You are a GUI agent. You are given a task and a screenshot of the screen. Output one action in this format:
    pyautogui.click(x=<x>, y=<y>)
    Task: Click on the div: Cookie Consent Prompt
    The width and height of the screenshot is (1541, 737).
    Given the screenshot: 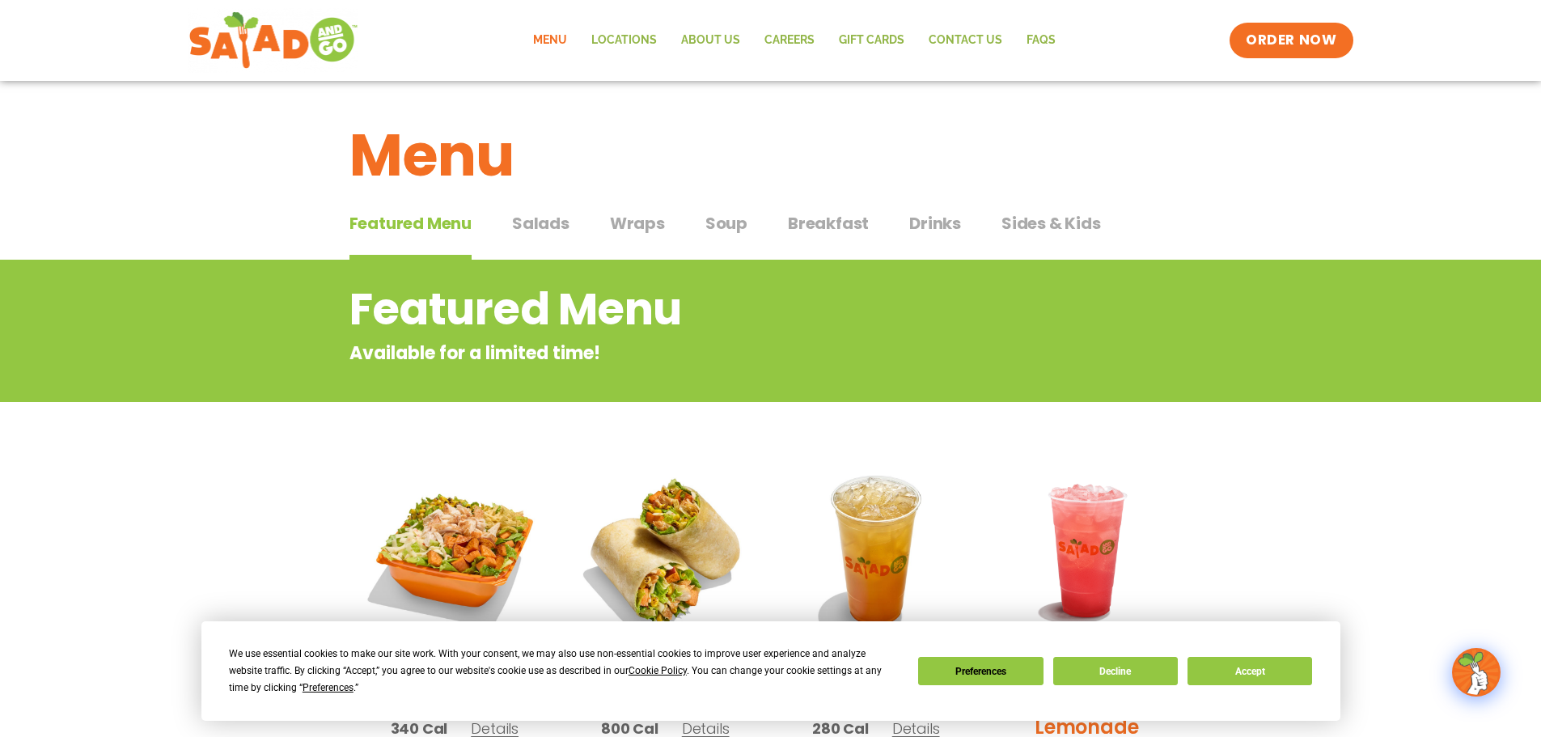 What is the action you would take?
    pyautogui.click(x=771, y=670)
    